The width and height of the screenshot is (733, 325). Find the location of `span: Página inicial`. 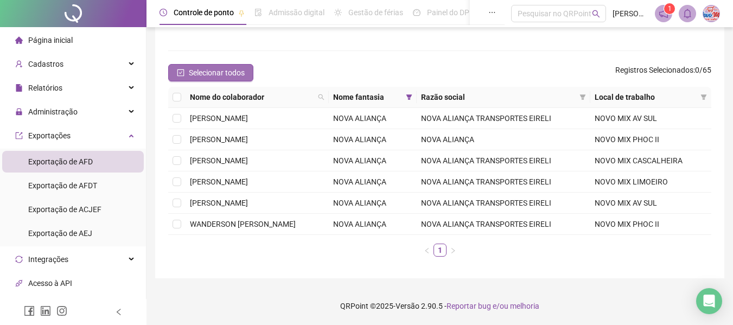

span: Página inicial is located at coordinates (50, 40).